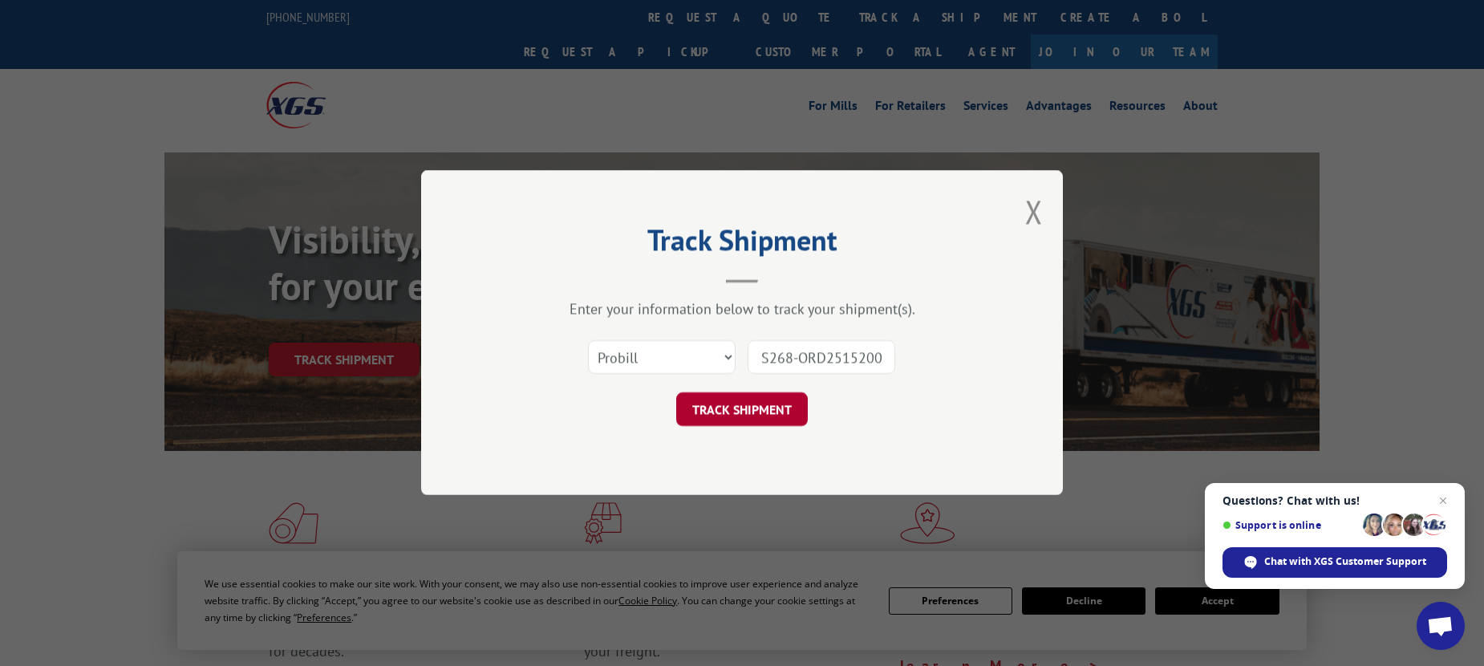 This screenshot has height=666, width=1484. What do you see at coordinates (1345, 561) in the screenshot?
I see `span: Chat with XGS Customer Support` at bounding box center [1345, 561].